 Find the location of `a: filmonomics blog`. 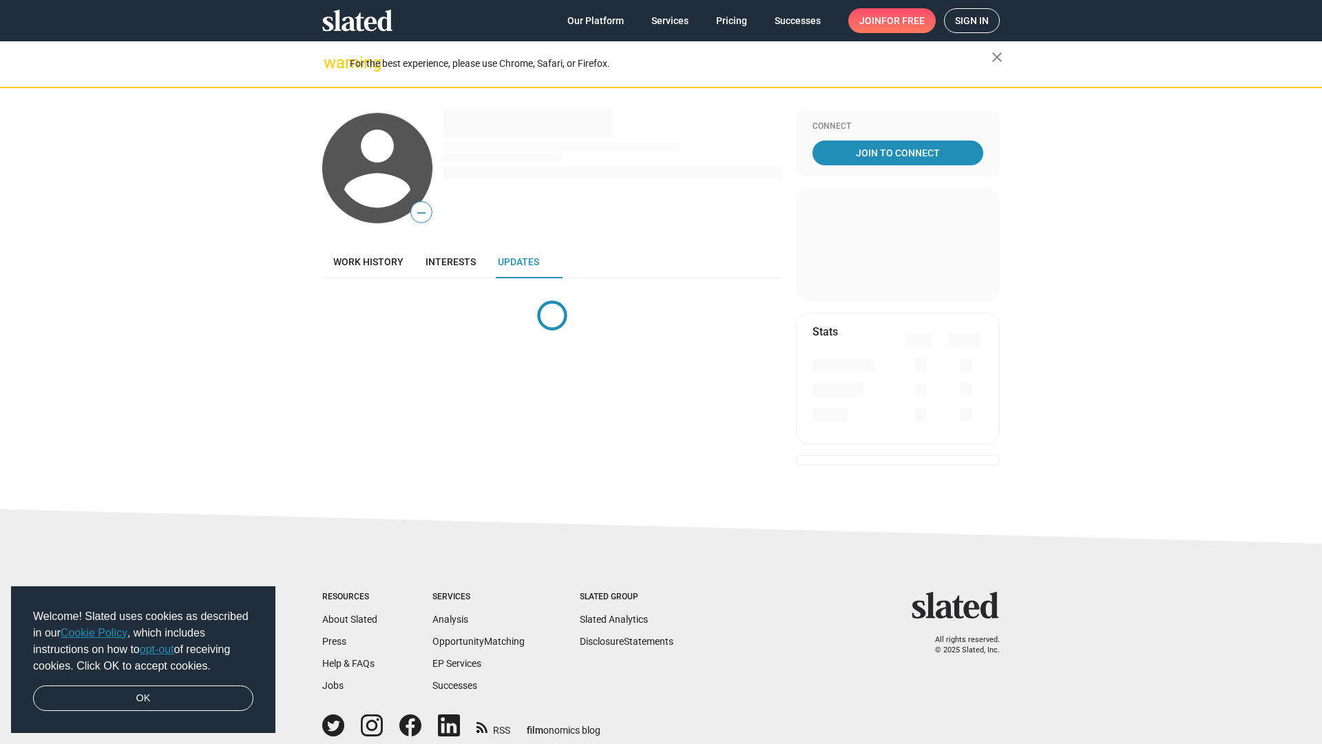

a: filmonomics blog is located at coordinates (563, 725).